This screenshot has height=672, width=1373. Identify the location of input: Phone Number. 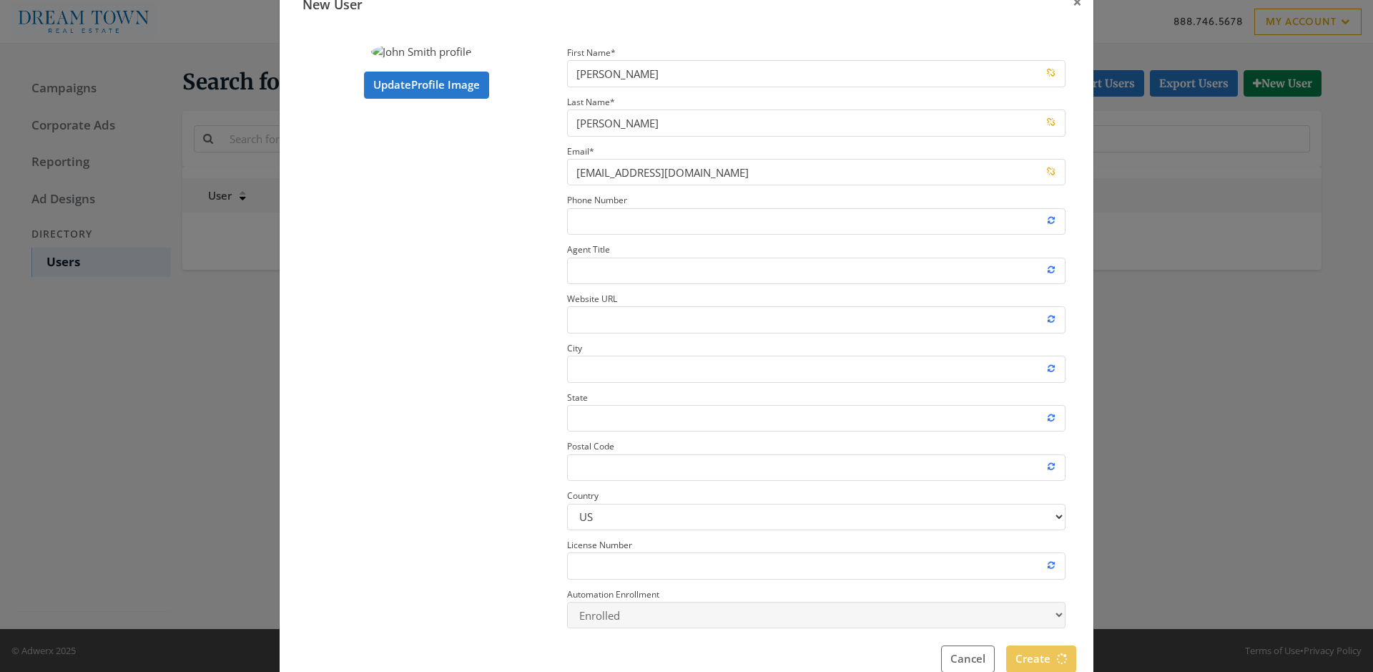
(816, 221).